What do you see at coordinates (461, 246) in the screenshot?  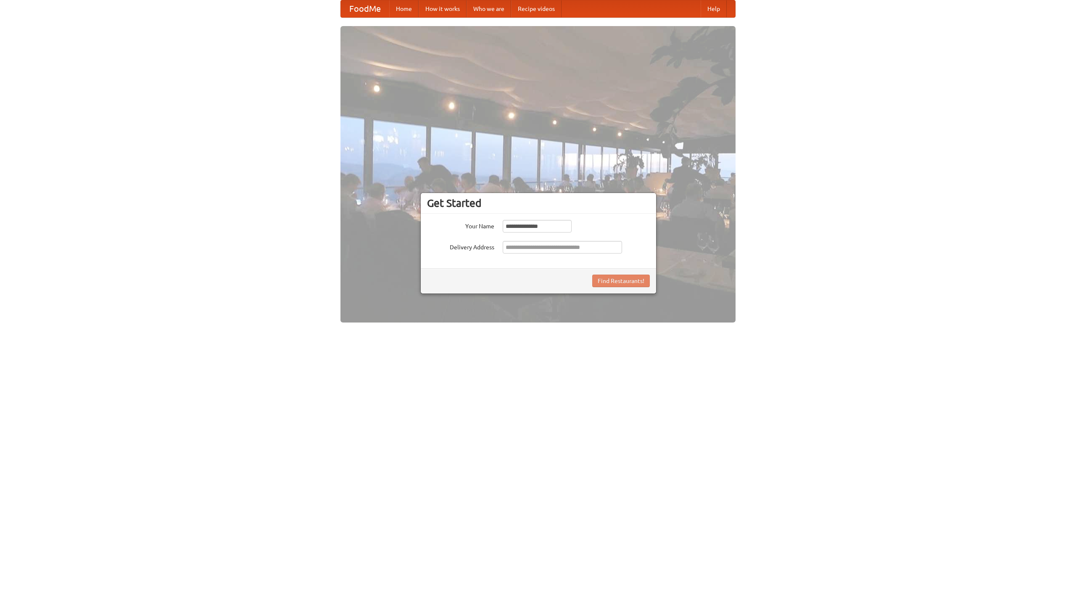 I see `label: Delivery Address` at bounding box center [461, 246].